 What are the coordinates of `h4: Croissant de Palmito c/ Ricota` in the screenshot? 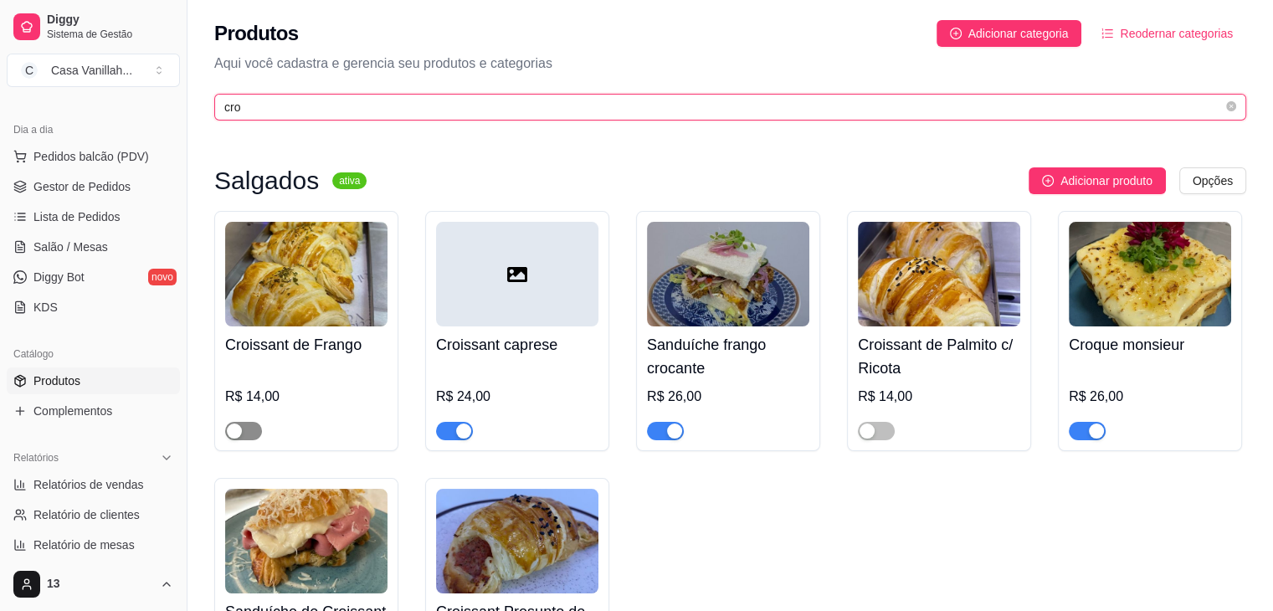 It's located at (939, 357).